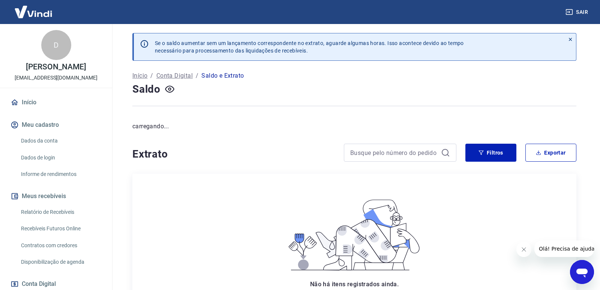 This screenshot has height=290, width=600. I want to click on img: Vindi, so click(33, 12).